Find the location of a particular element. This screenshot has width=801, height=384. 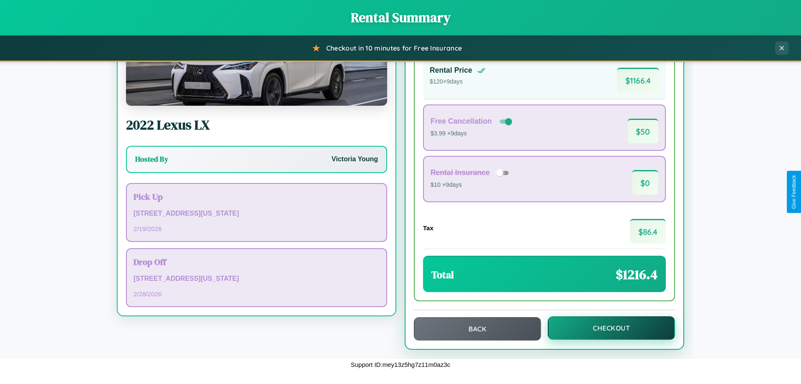

p: Support ID: mey13z5hg7z11m0az3c is located at coordinates (401, 364).